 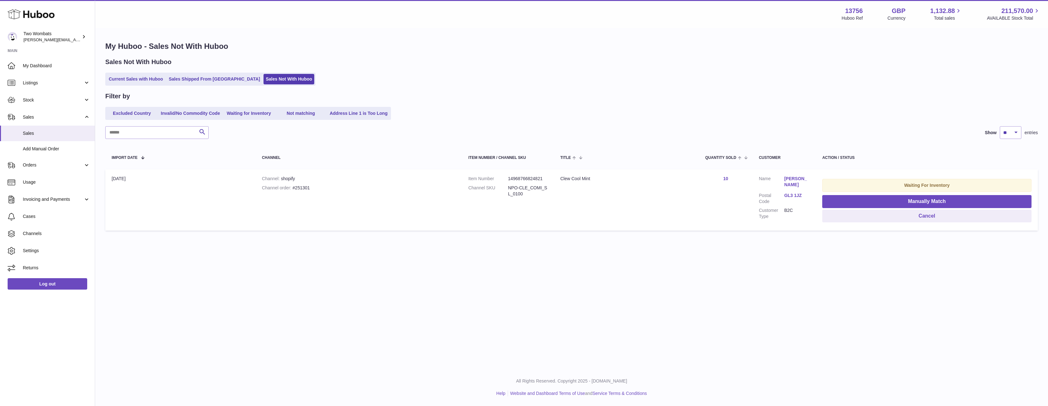 I want to click on span: Title, so click(x=565, y=158).